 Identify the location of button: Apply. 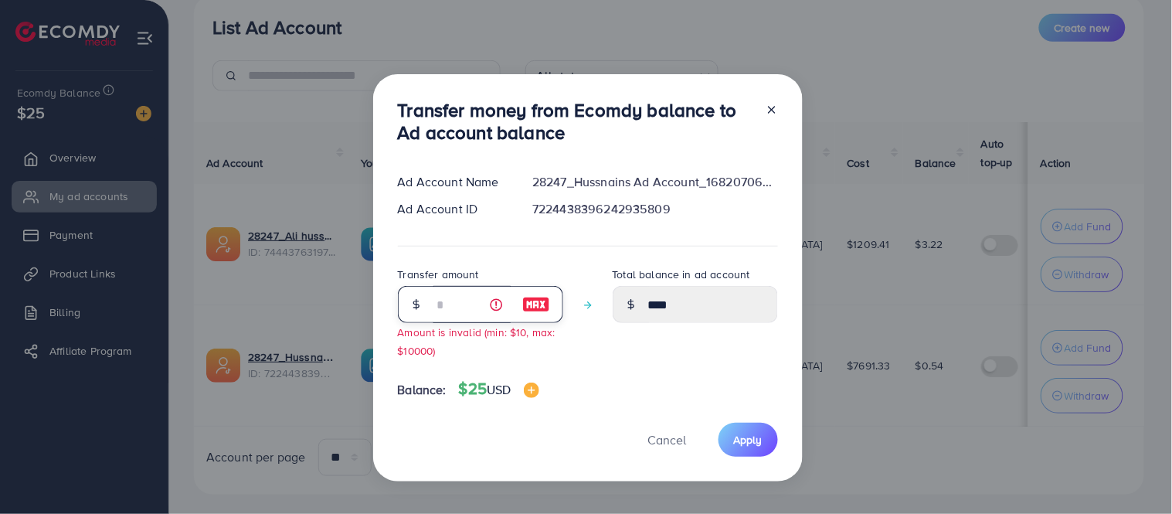
(748, 439).